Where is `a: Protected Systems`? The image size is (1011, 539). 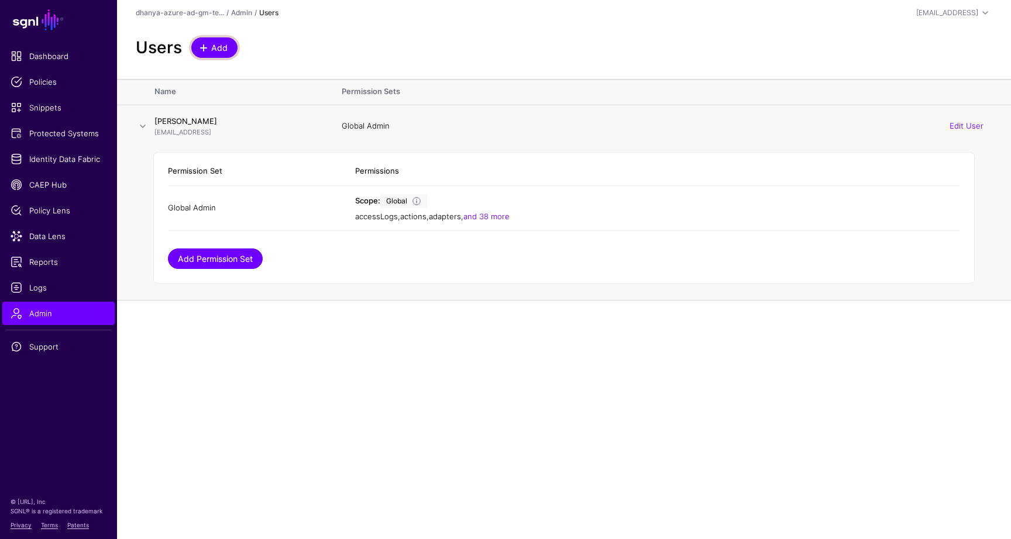 a: Protected Systems is located at coordinates (59, 133).